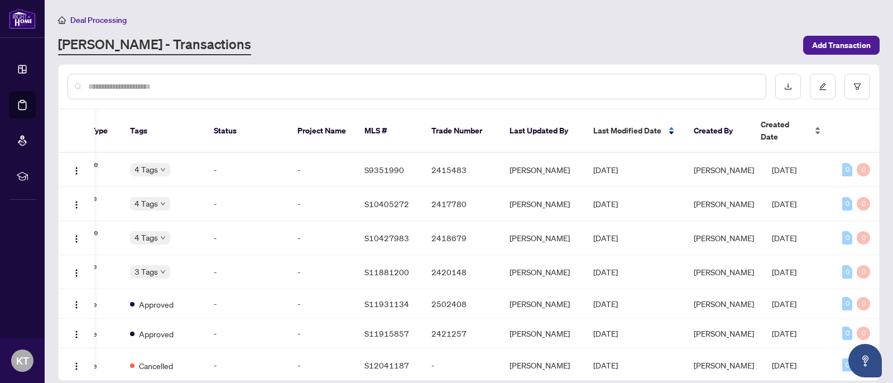  Describe the element at coordinates (784, 131) in the screenshot. I see `span: Created Date` at that location.